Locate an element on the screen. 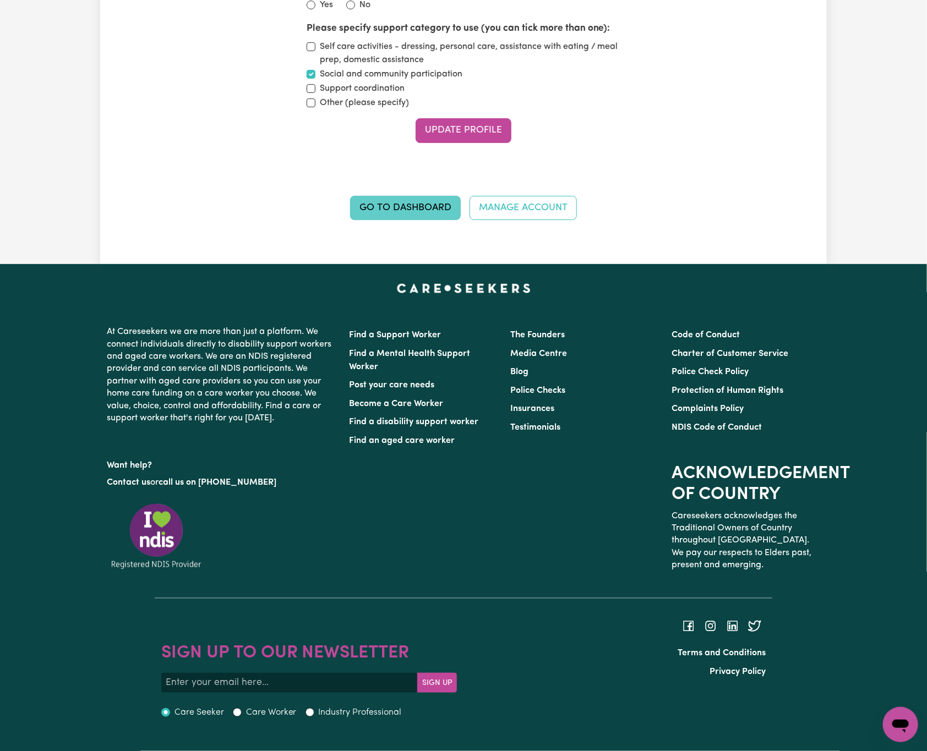 Image resolution: width=927 pixels, height=751 pixels. label: Care Worker is located at coordinates (271, 713).